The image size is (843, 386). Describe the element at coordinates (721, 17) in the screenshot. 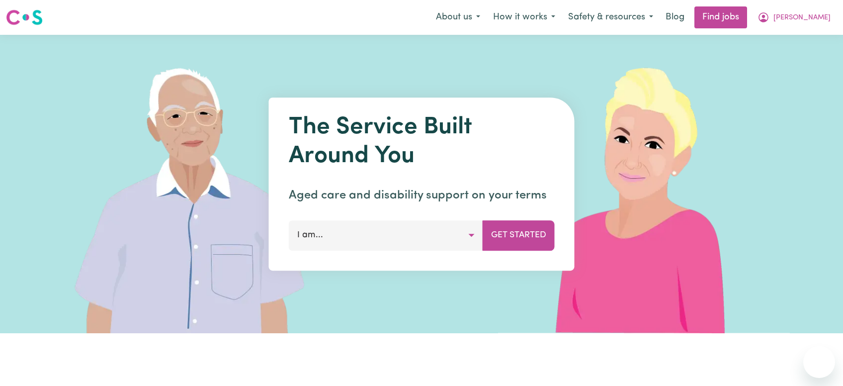

I see `a: Find jobs` at that location.